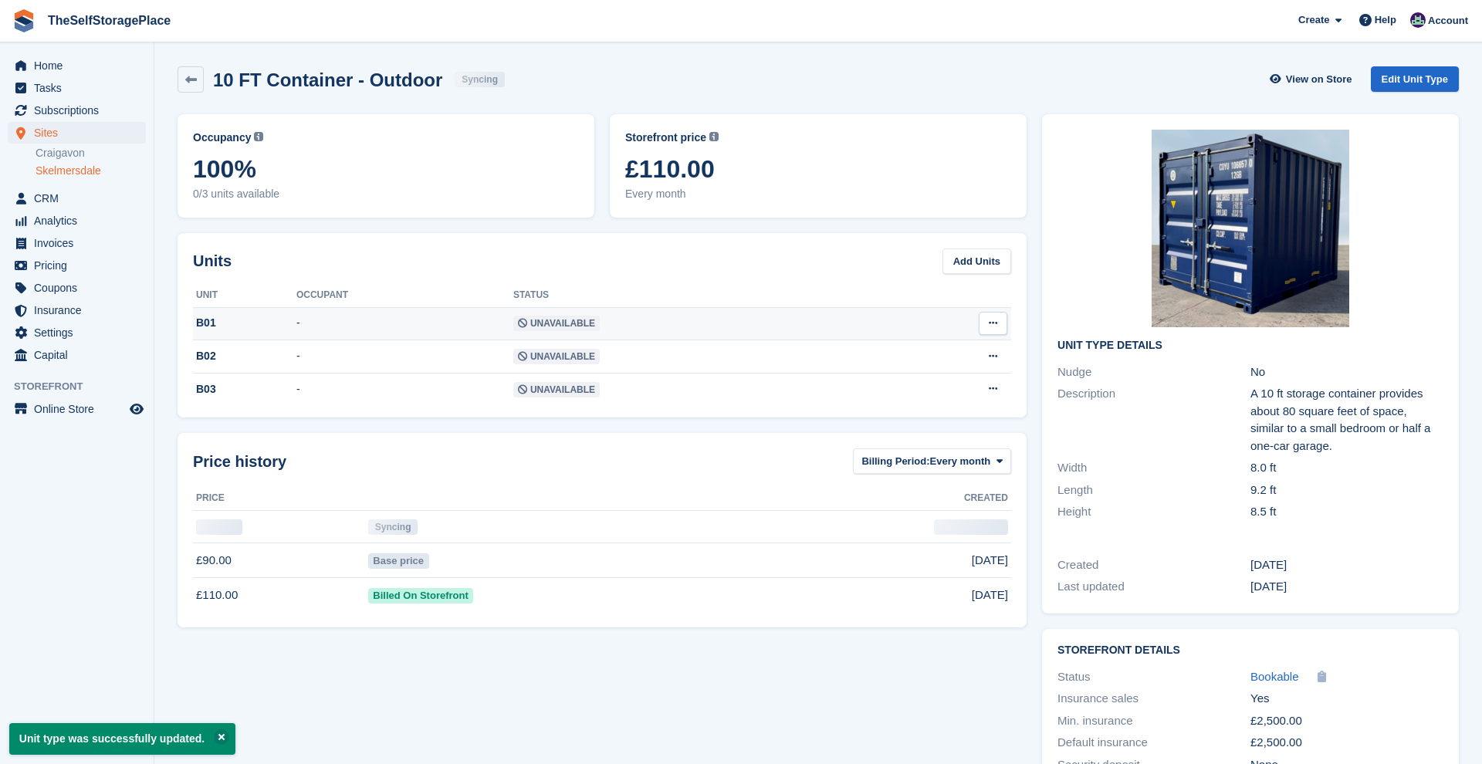  Describe the element at coordinates (1347, 420) in the screenshot. I see `div: A 10 ft storage container provides about 80 square feet of space, similar to a small bedroom or h...` at that location.